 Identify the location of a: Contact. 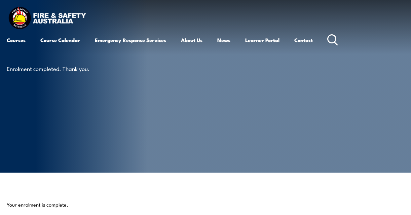
(304, 40).